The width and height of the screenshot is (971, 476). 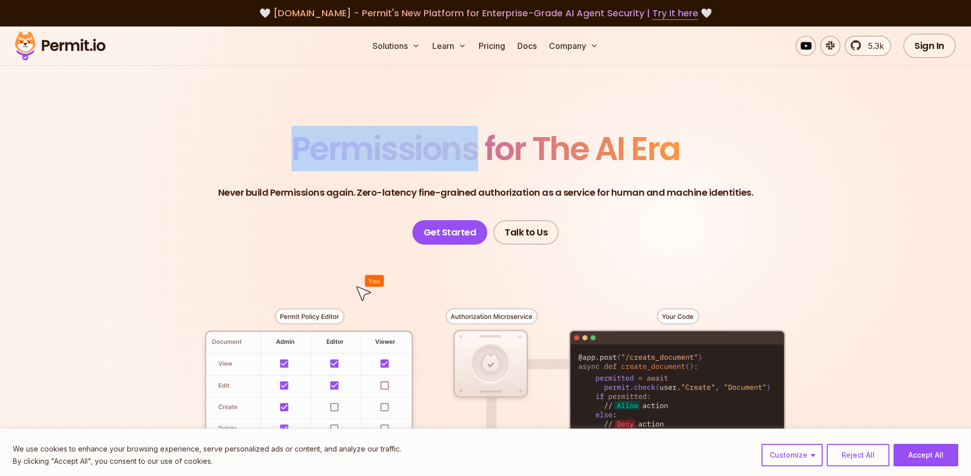 What do you see at coordinates (872, 46) in the screenshot?
I see `span: 5.3k` at bounding box center [872, 46].